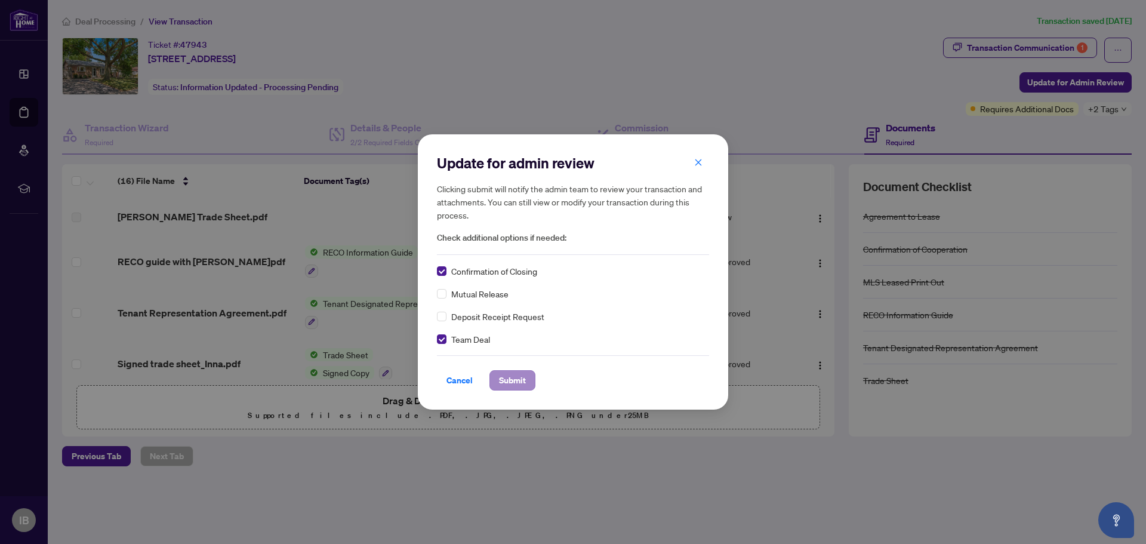 This screenshot has width=1146, height=544. Describe the element at coordinates (1116, 520) in the screenshot. I see `button: Open asap` at that location.